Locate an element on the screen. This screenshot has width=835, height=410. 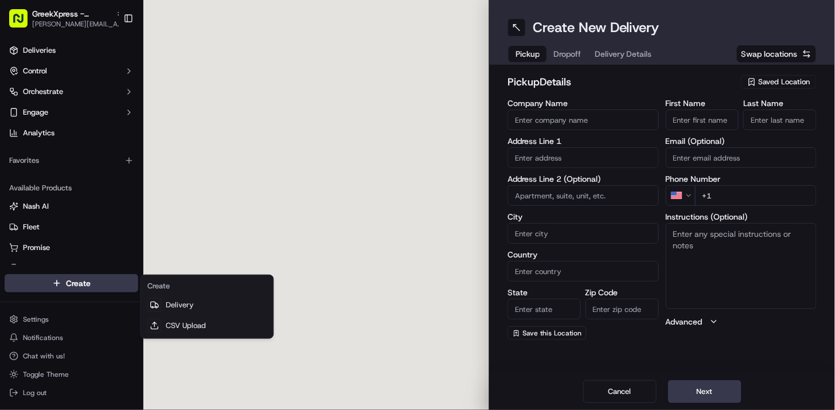
label: Email (Optional) is located at coordinates (741, 141).